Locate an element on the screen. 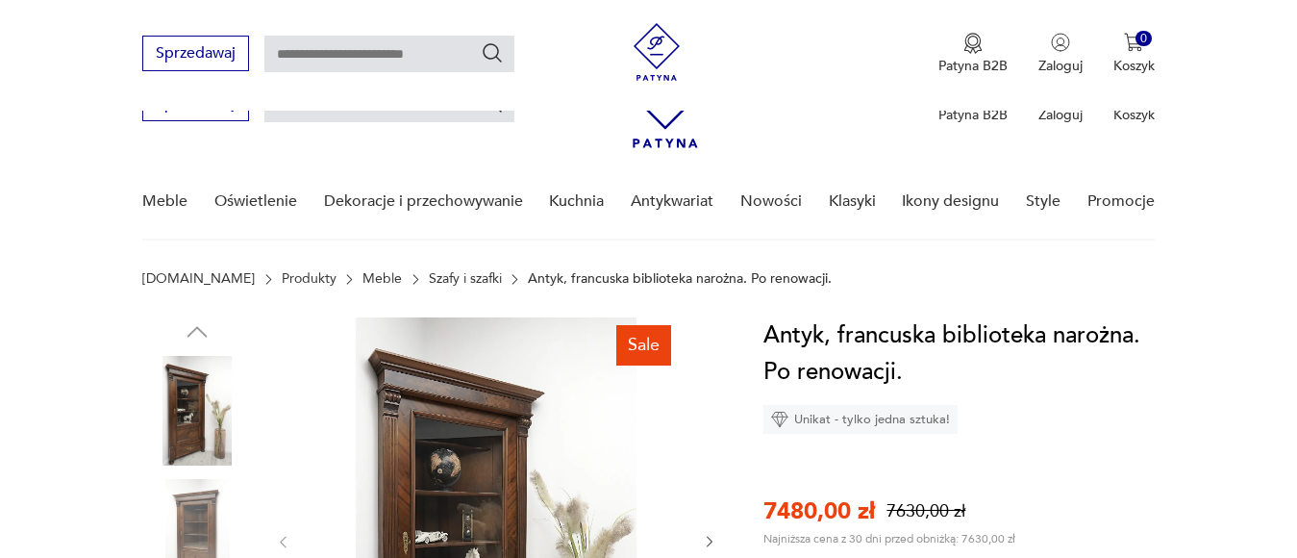  a: Kuchnia is located at coordinates (576, 201).